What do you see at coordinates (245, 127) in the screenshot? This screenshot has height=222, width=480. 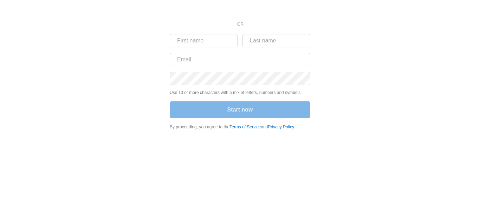 I see `a: Terms of Service` at bounding box center [245, 127].